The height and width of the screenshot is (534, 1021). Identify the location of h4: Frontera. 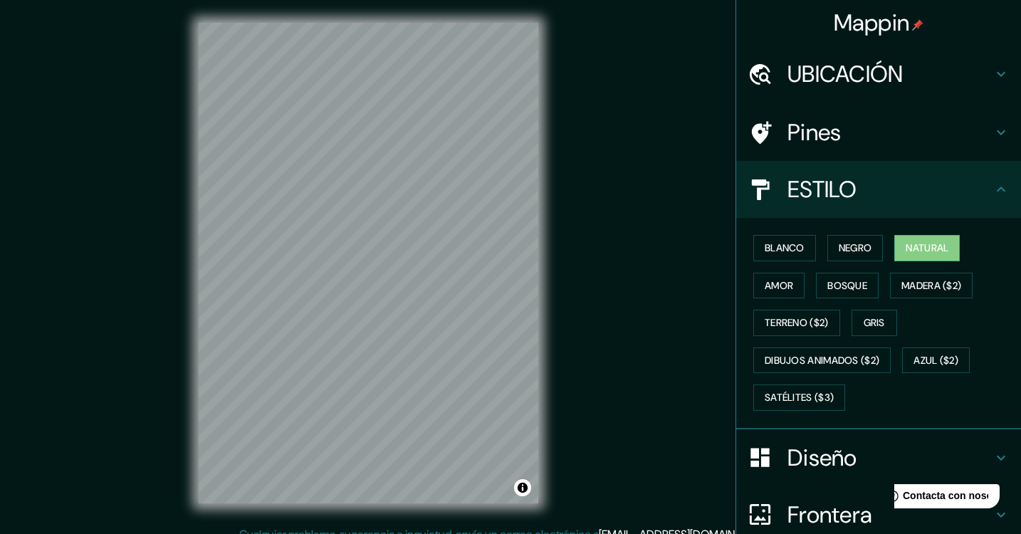
(890, 515).